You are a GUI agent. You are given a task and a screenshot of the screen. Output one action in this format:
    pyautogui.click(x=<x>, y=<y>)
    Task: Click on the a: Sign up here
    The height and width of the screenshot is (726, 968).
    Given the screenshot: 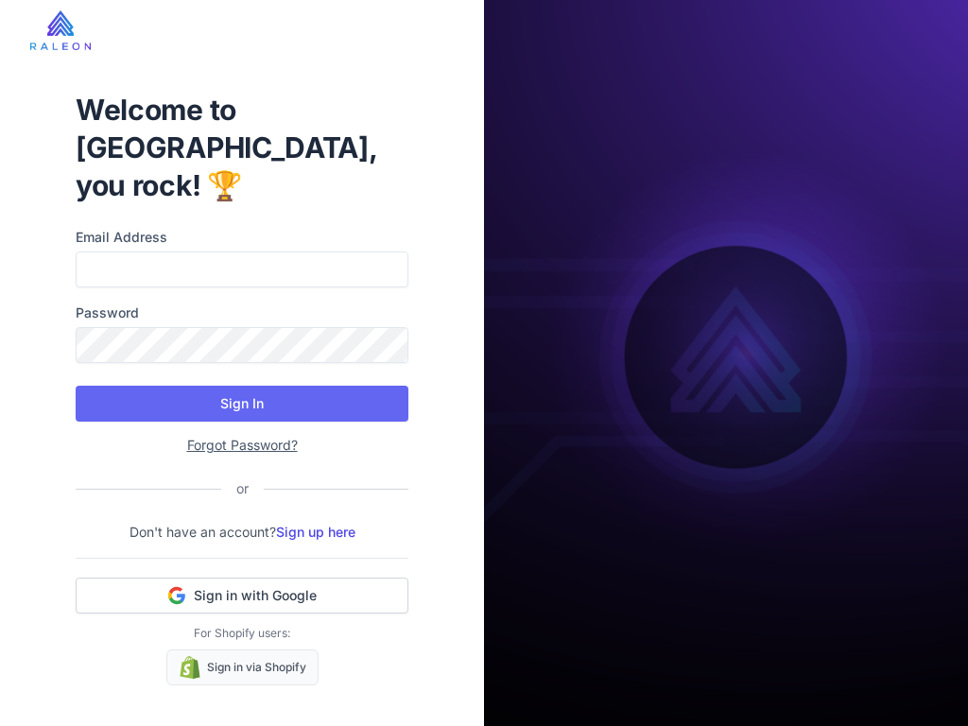 What is the action you would take?
    pyautogui.click(x=316, y=531)
    